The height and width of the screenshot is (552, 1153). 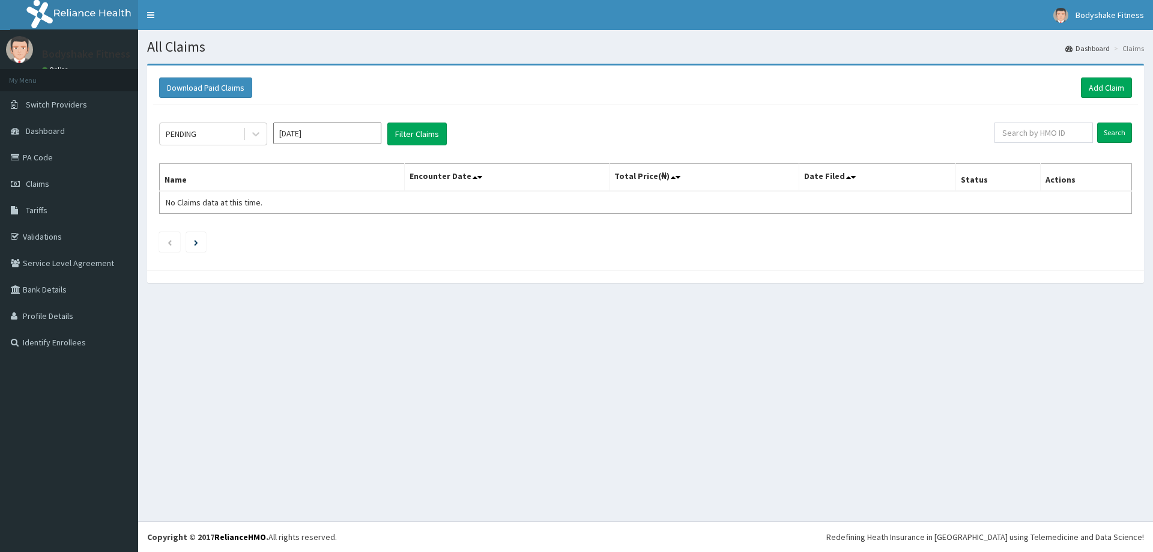 I want to click on input: Search by HMO ID, so click(x=1044, y=133).